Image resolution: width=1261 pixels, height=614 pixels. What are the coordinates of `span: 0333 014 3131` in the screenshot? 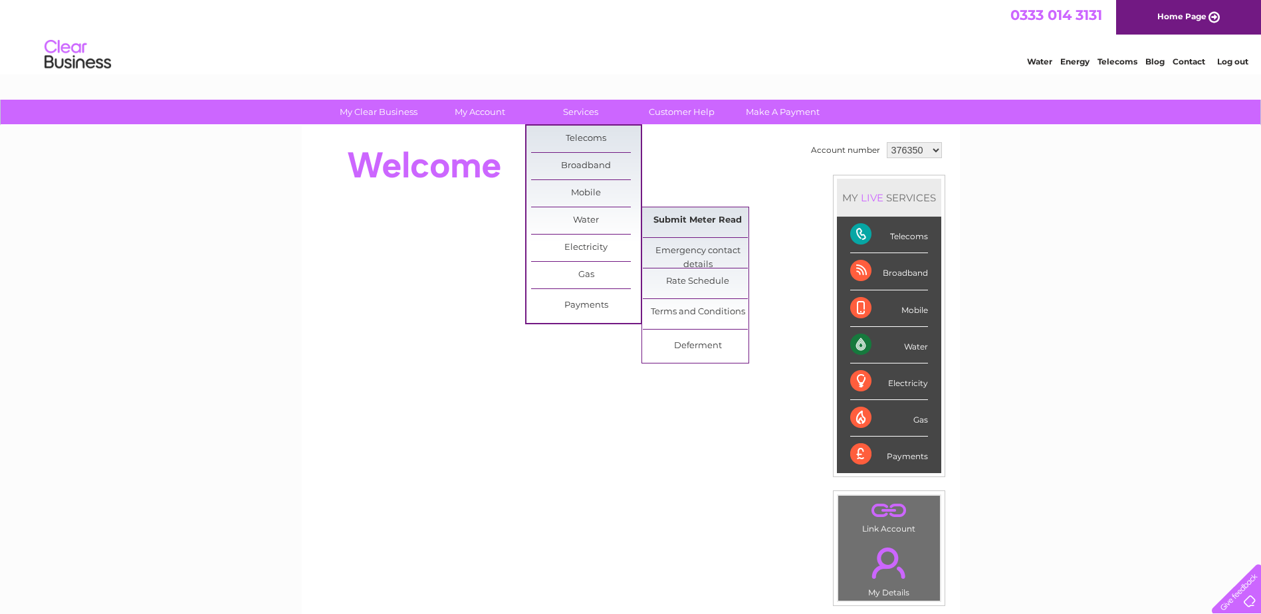 It's located at (1056, 15).